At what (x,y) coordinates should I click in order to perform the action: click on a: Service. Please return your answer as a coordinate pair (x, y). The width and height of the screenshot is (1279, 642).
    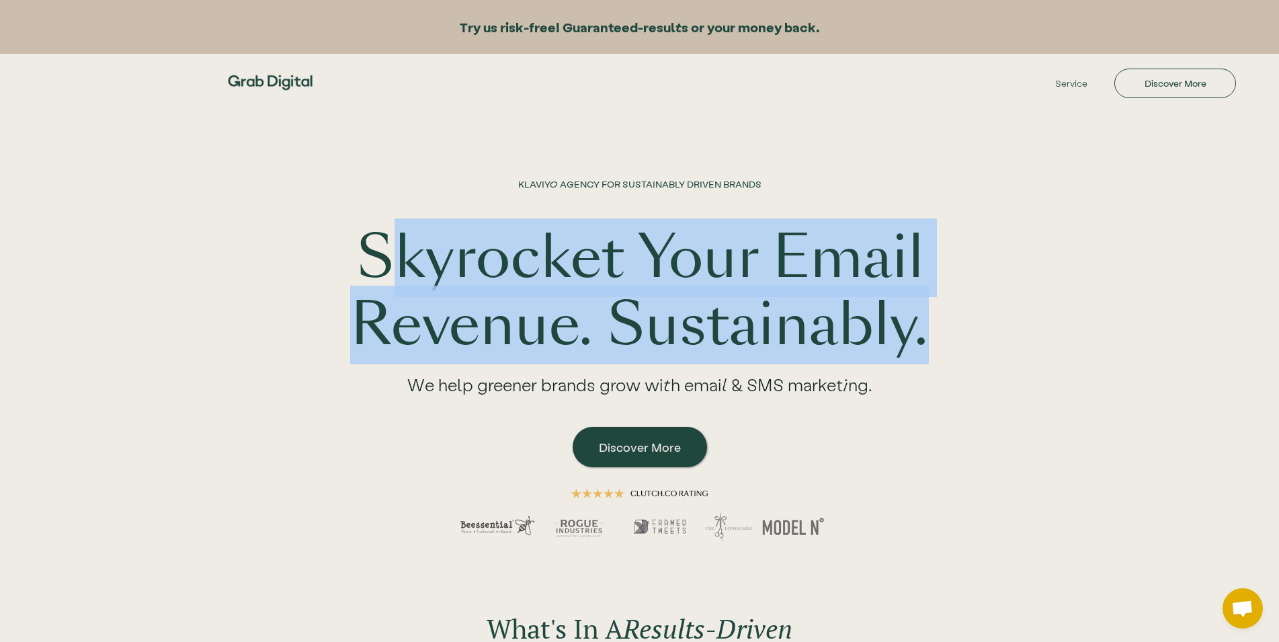
    Looking at the image, I should click on (1070, 83).